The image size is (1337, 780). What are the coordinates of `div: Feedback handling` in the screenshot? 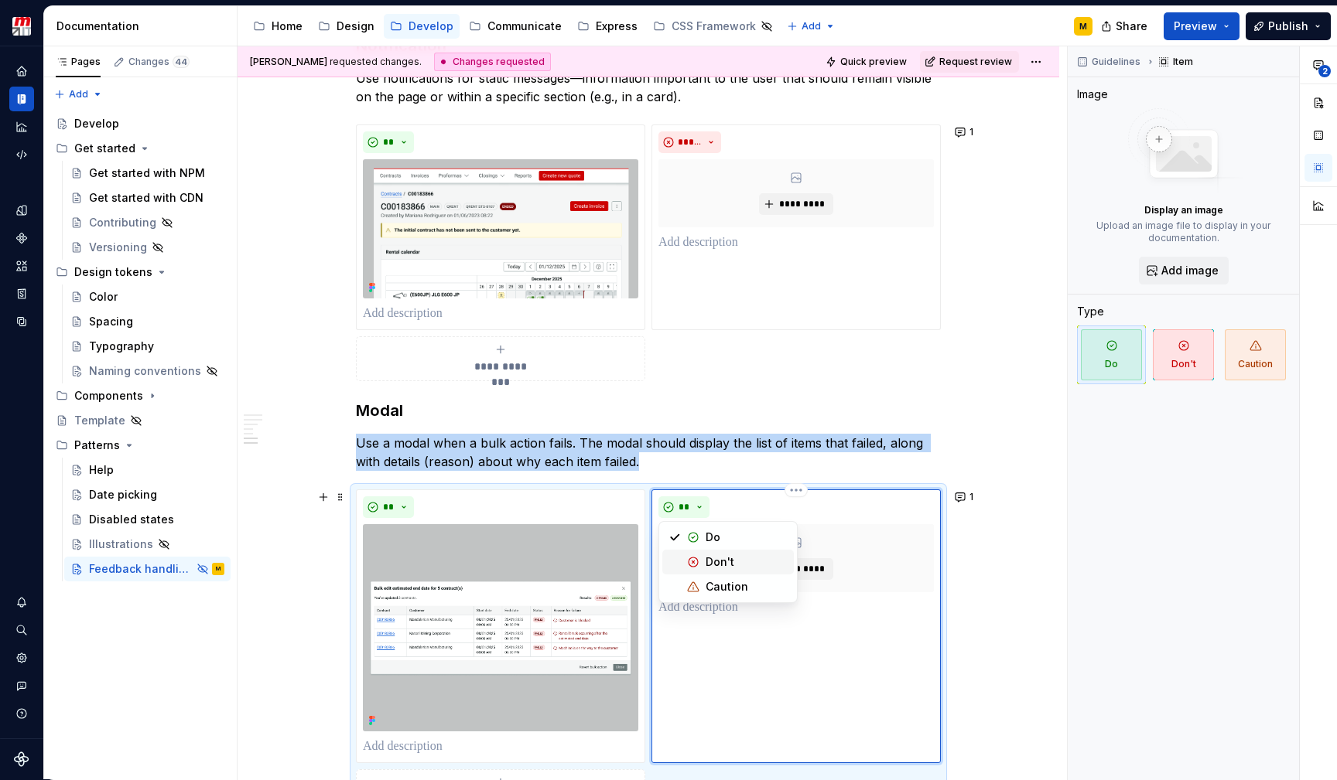 It's located at (140, 569).